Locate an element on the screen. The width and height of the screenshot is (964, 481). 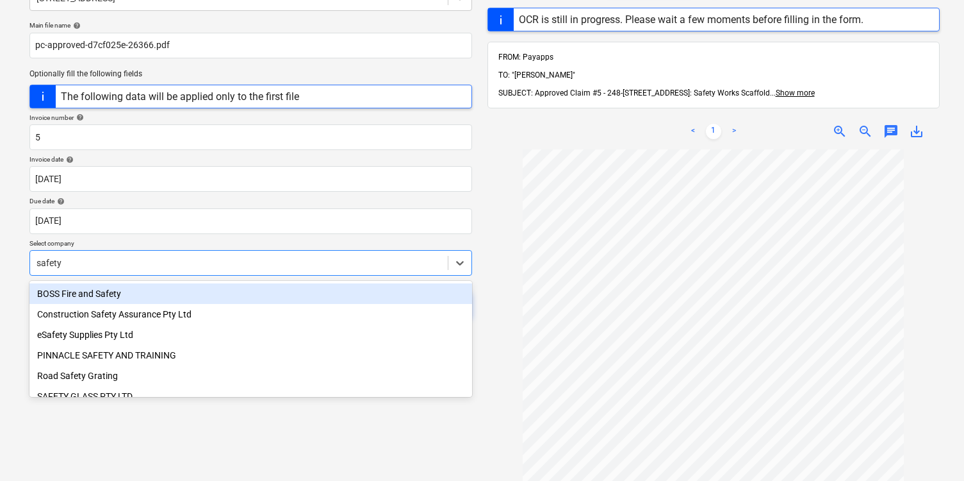
input: Invoice number is located at coordinates (251, 137).